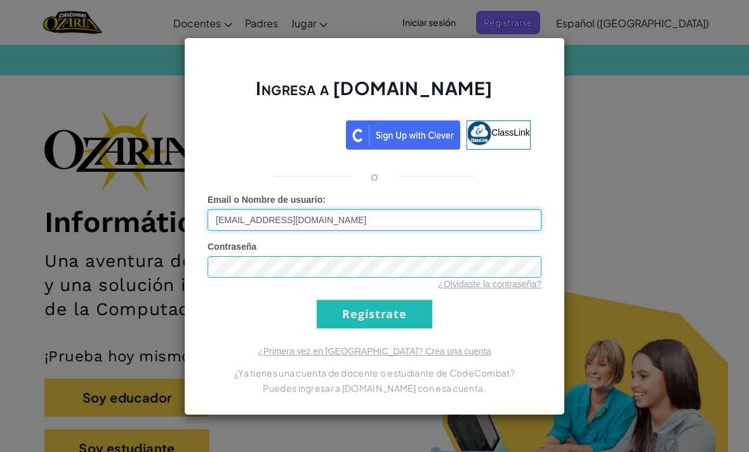 The width and height of the screenshot is (749, 452). What do you see at coordinates (510, 132) in the screenshot?
I see `span: ClassLink` at bounding box center [510, 132].